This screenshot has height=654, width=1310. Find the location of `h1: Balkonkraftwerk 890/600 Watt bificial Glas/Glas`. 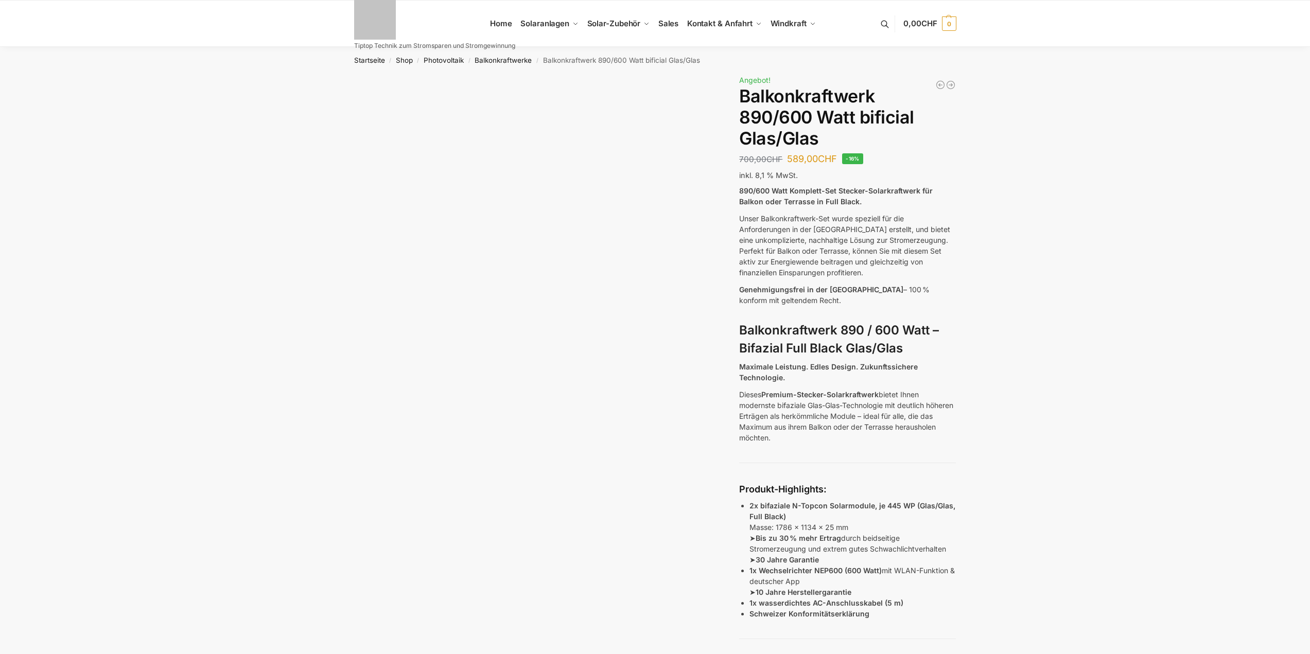

h1: Balkonkraftwerk 890/600 Watt bificial Glas/Glas is located at coordinates (847, 117).